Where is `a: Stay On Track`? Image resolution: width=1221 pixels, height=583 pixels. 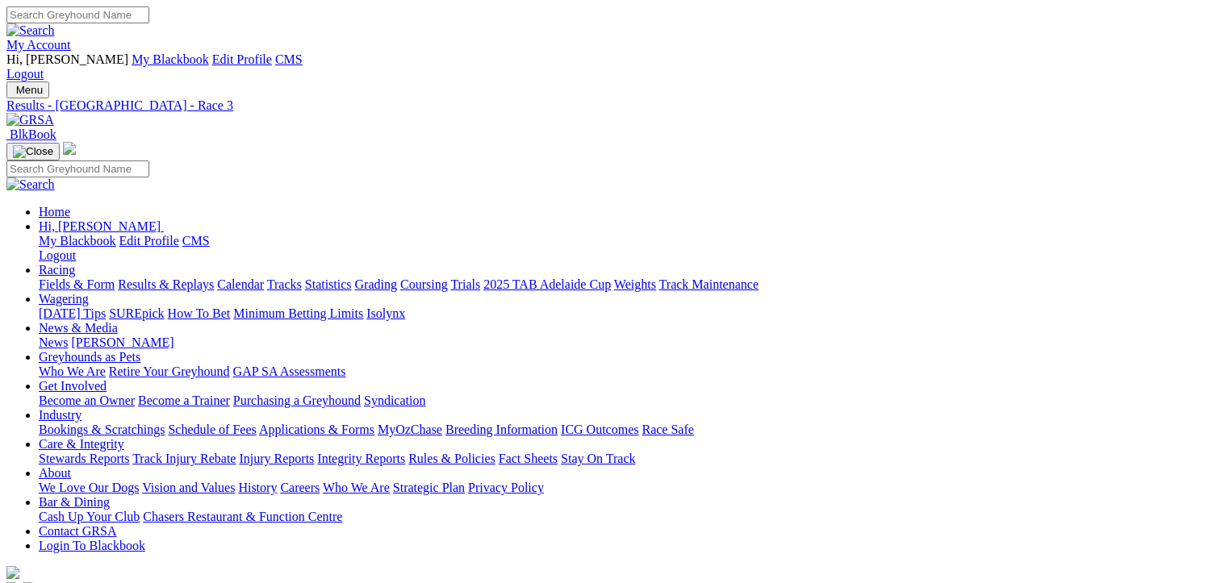
a: Stay On Track is located at coordinates (598, 458).